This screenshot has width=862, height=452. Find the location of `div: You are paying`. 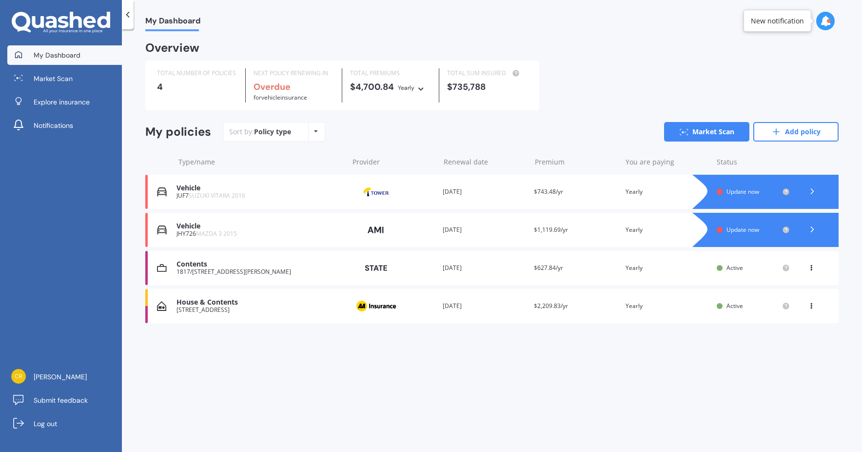

div: You are paying is located at coordinates (667, 162).